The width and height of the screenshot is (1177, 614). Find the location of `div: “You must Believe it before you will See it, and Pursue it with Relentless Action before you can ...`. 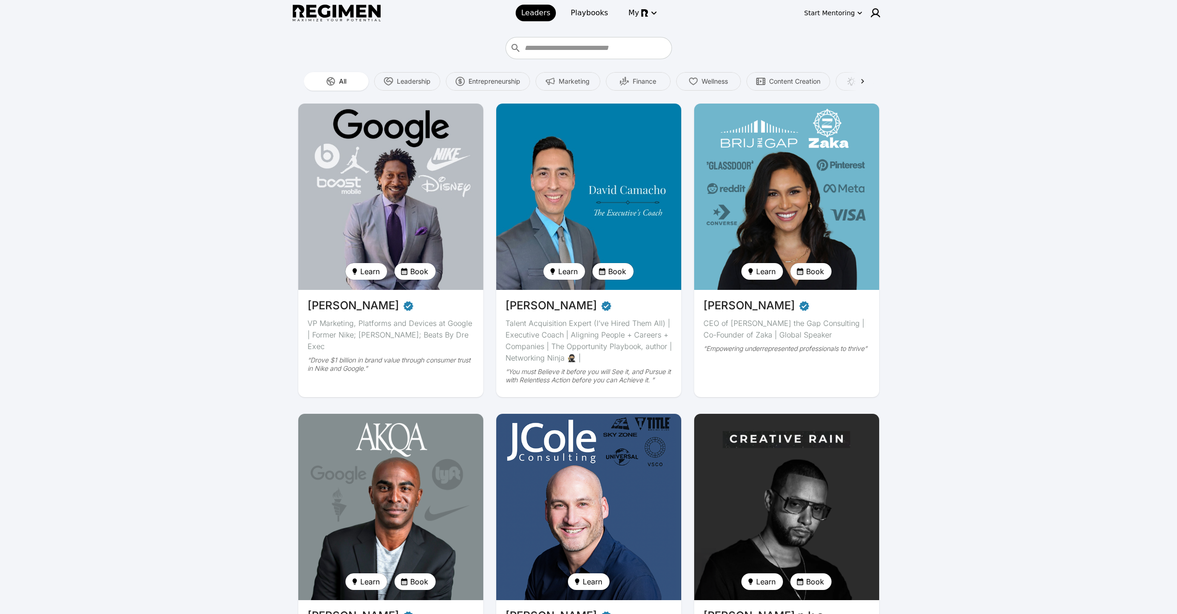

div: “You must Believe it before you will See it, and Pursue it with Relentless Action before you can ... is located at coordinates (589, 376).